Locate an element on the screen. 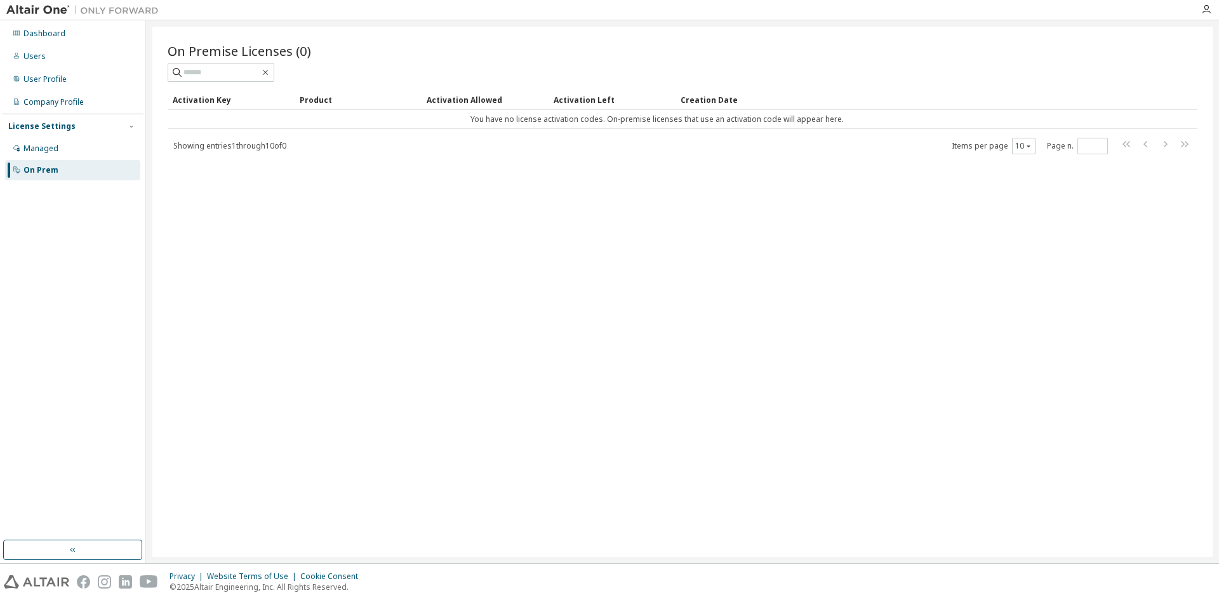 The height and width of the screenshot is (600, 1219). div: Managed is located at coordinates (41, 149).